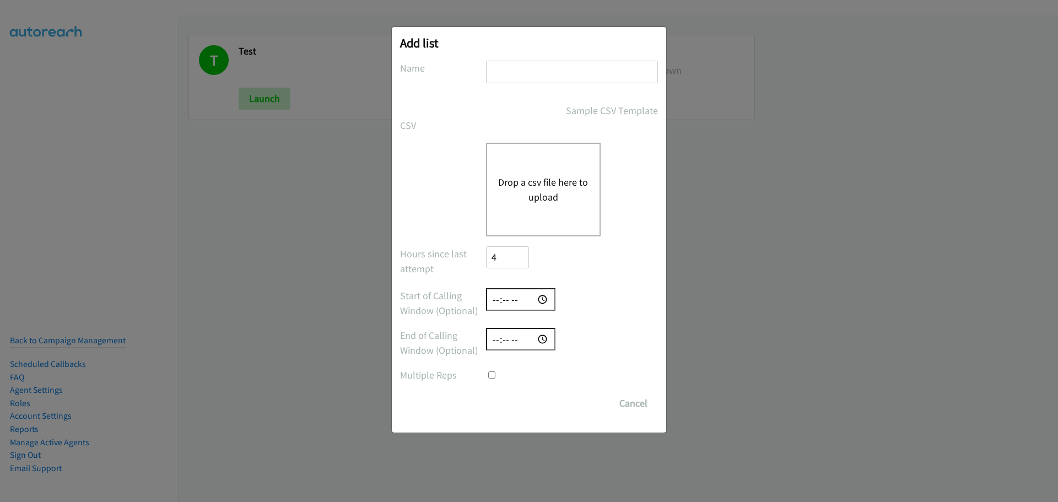  I want to click on button: Cancel, so click(633, 403).